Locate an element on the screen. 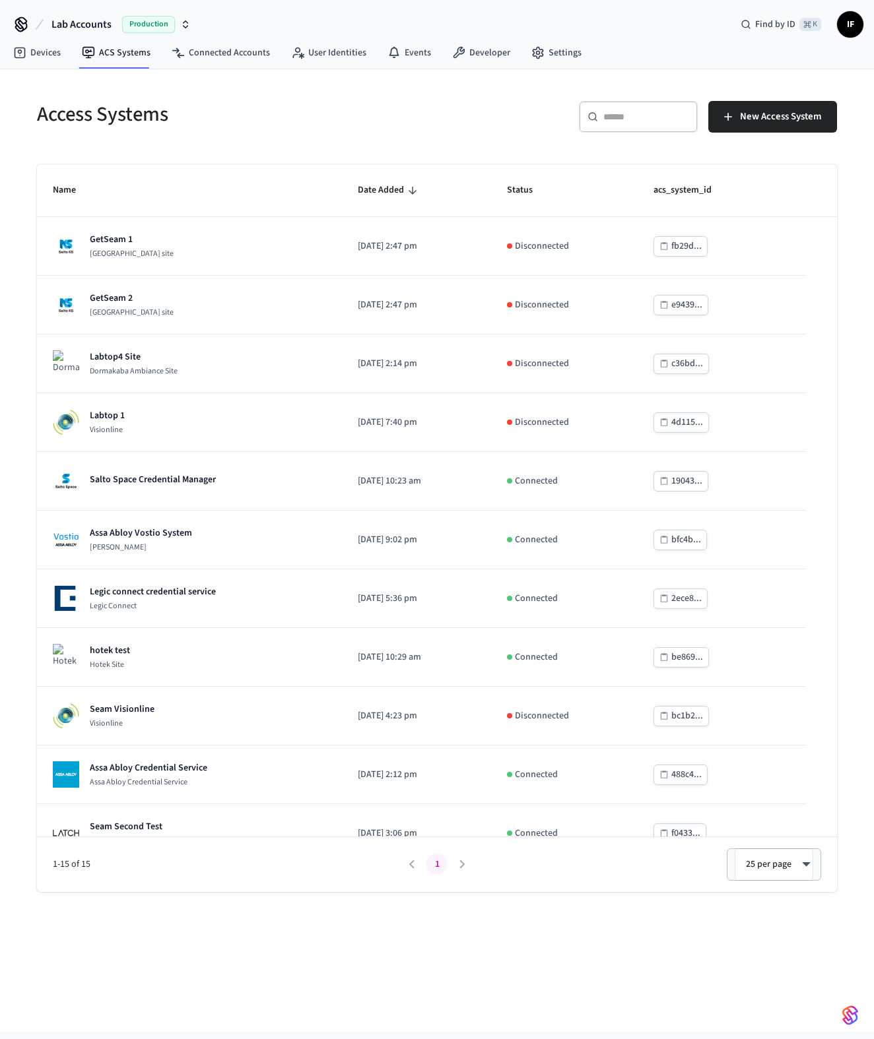  button: New Access System is located at coordinates (772, 117).